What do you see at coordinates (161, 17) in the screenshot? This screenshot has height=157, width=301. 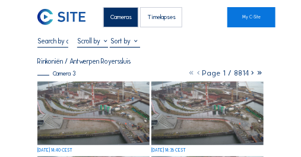 I see `div: Timelapses` at bounding box center [161, 17].